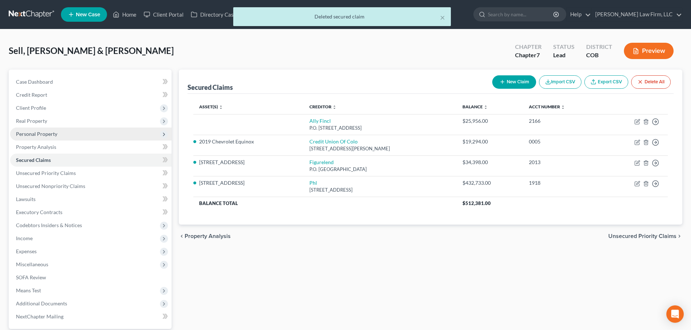  I want to click on button: chevron_left Property Analysis, so click(204, 236).